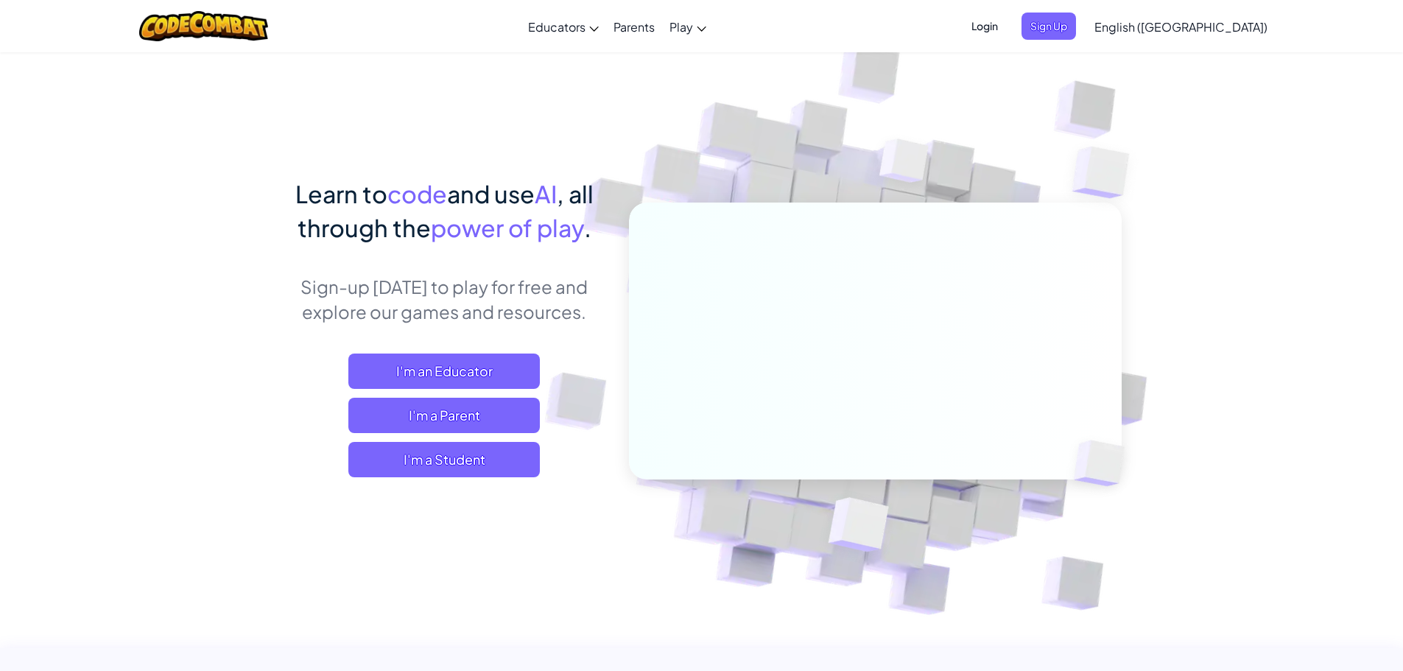 The width and height of the screenshot is (1403, 671). I want to click on span: Educators, so click(557, 27).